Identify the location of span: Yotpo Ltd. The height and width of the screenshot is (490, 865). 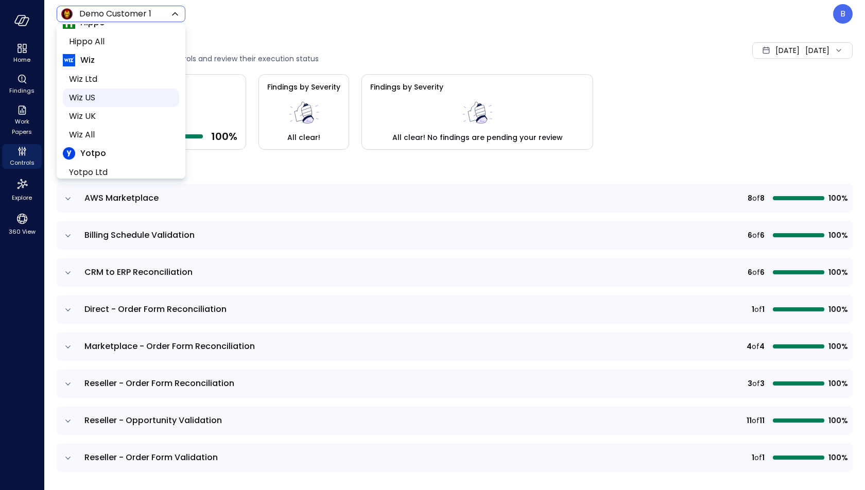
(120, 173).